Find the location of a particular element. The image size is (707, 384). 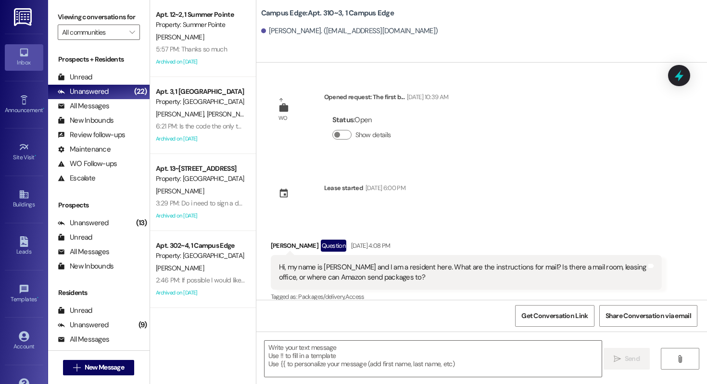

div: 6:21 PM: Is the code the only thing that's changing? is located at coordinates (226, 126).